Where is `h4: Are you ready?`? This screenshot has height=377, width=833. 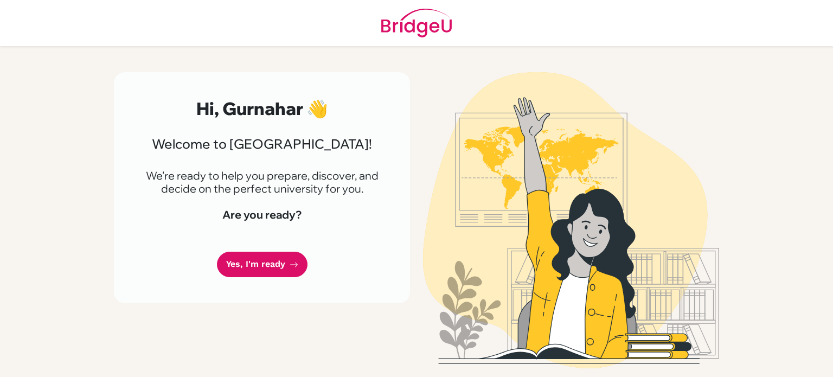
h4: Are you ready? is located at coordinates (262, 215).